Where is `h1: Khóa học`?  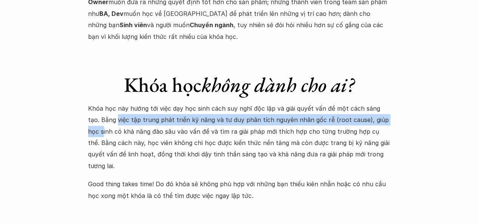 h1: Khóa học is located at coordinates (239, 85).